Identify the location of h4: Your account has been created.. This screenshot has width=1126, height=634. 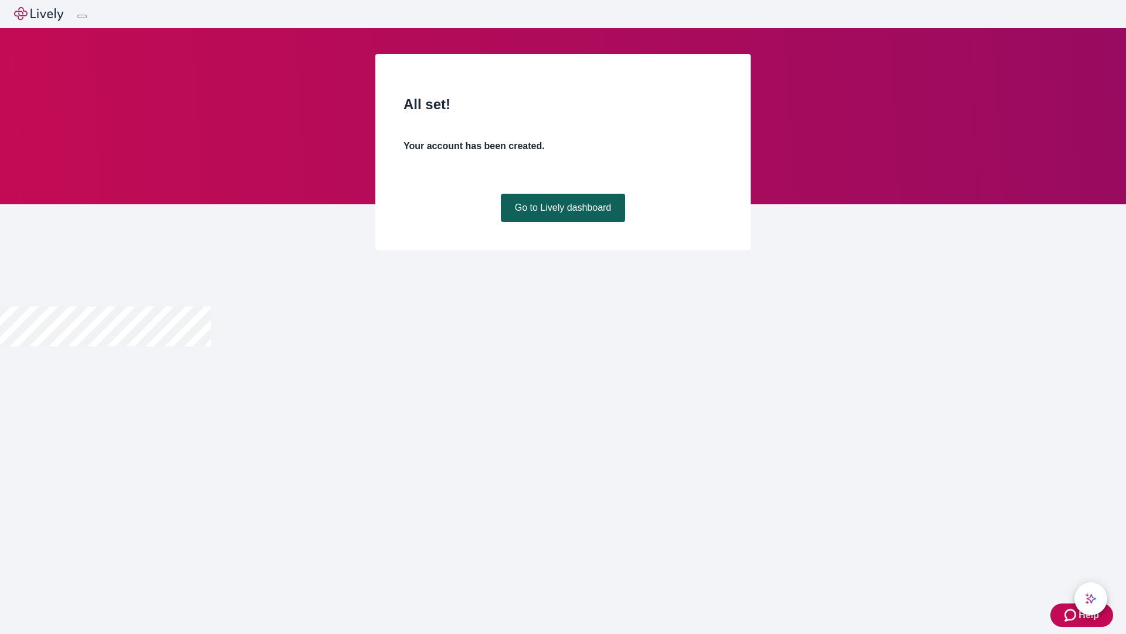
(563, 146).